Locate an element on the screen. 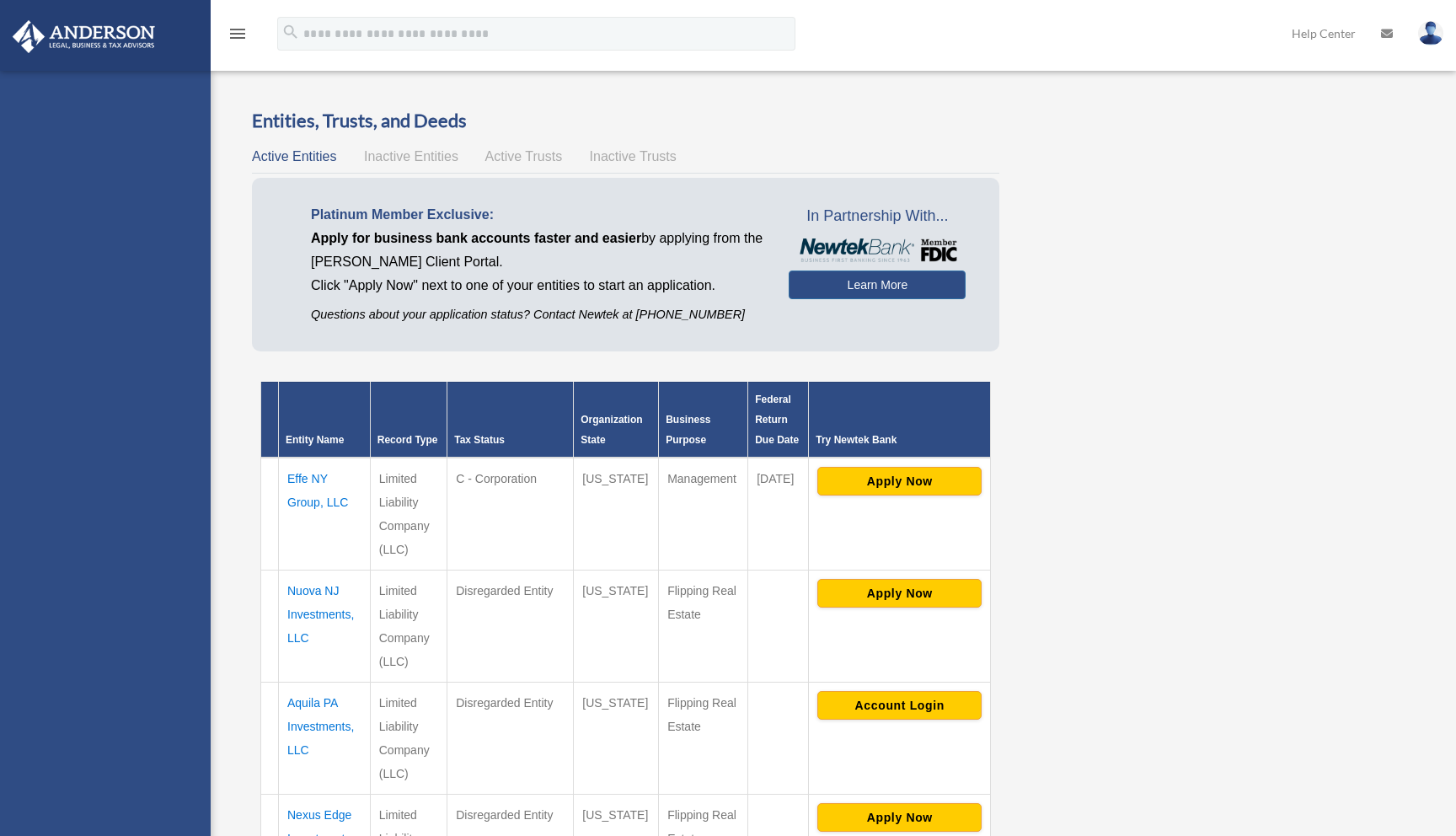 This screenshot has height=836, width=1456. td: Aquila PA Investments, LLC is located at coordinates (325, 737).